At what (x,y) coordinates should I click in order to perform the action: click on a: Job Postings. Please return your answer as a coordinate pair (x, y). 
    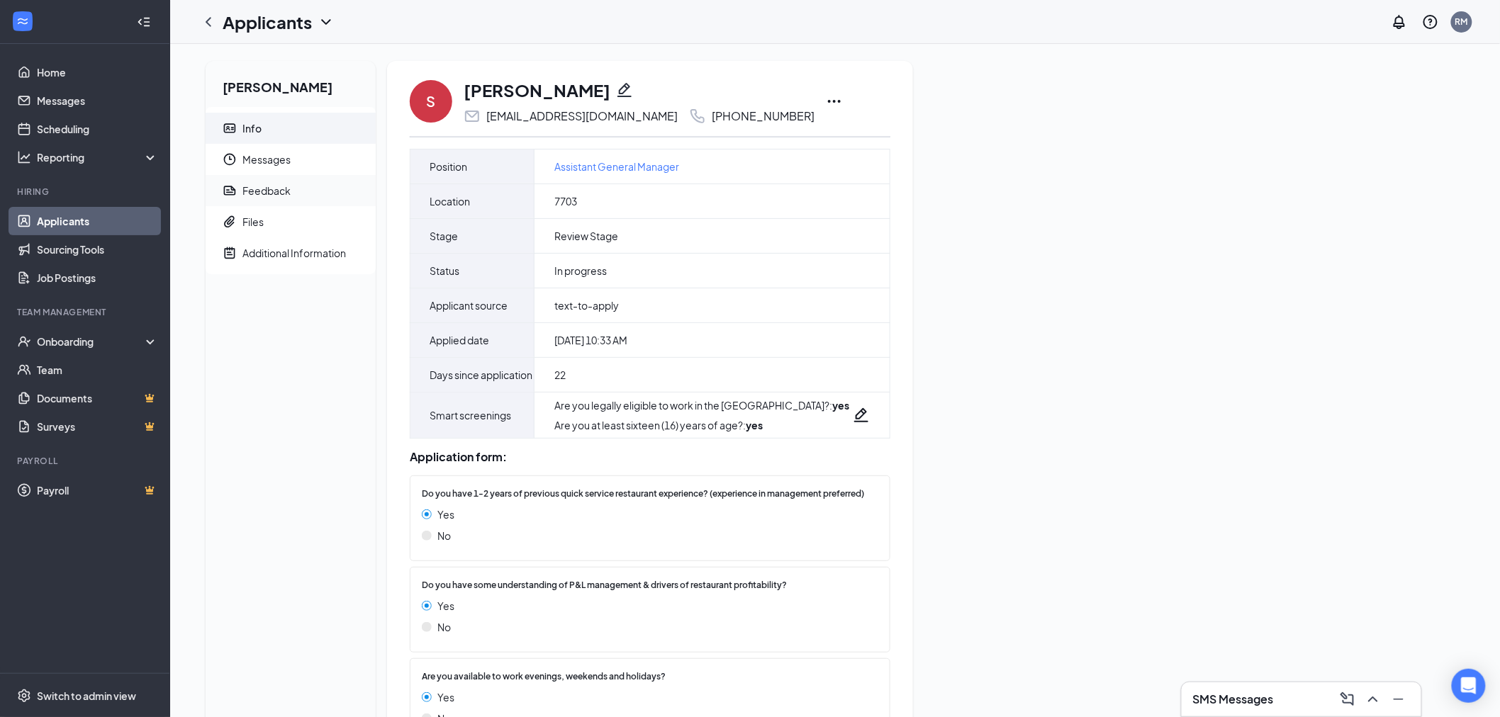
    Looking at the image, I should click on (97, 278).